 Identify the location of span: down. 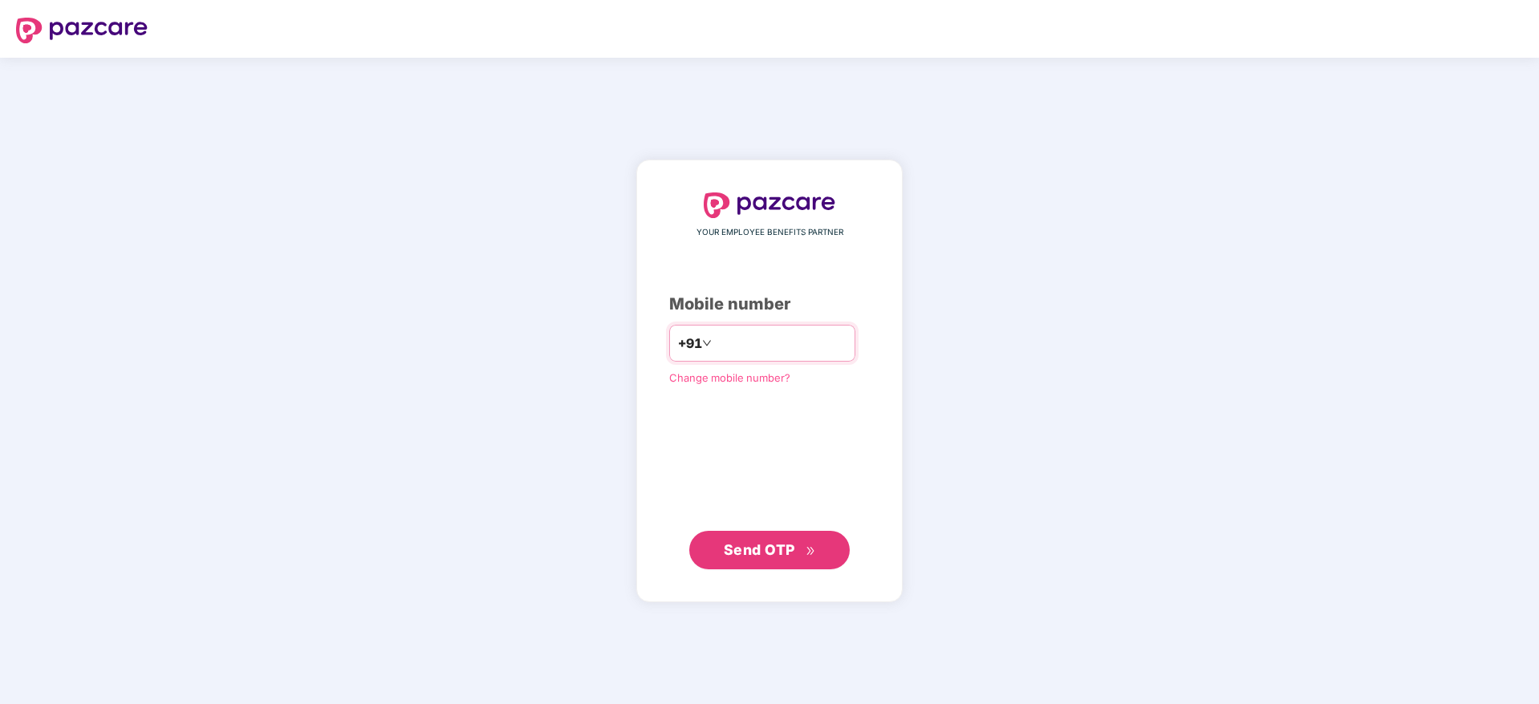
(707, 343).